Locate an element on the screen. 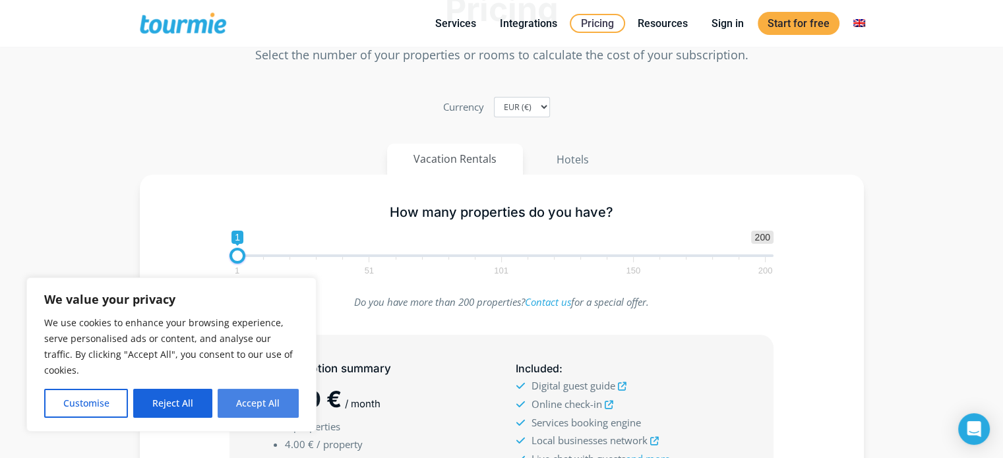  a: Pricing is located at coordinates (597, 23).